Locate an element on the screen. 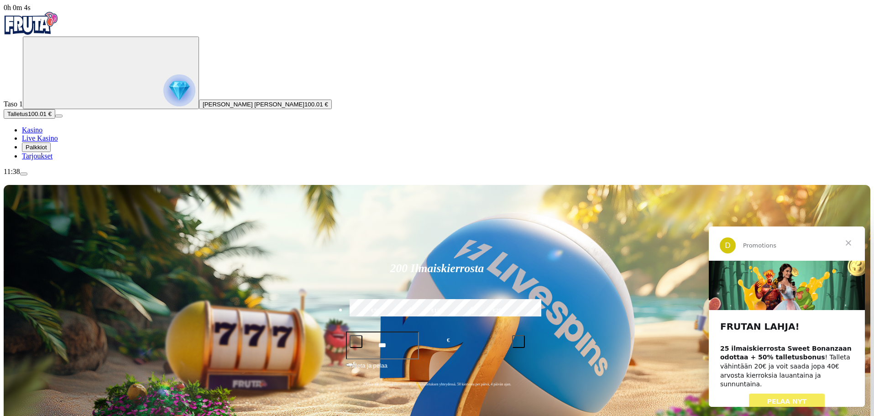 This screenshot has height=416, width=874. button: reward progress is located at coordinates (111, 73).